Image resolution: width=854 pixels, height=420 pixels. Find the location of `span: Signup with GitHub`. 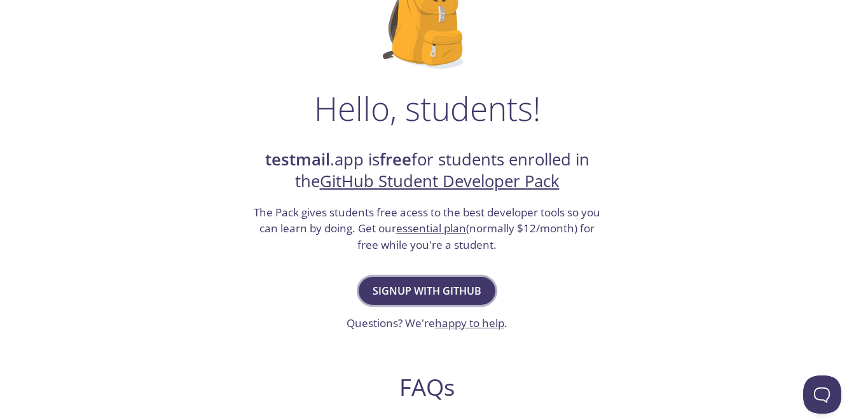

span: Signup with GitHub is located at coordinates (427, 290).